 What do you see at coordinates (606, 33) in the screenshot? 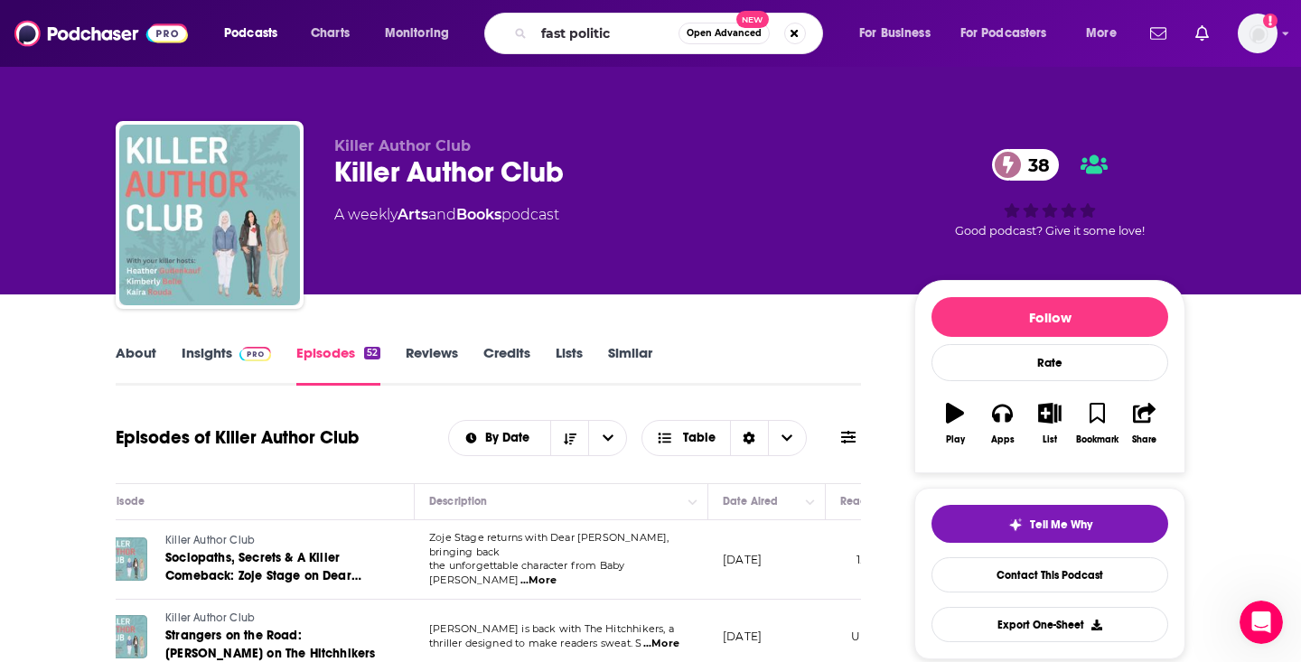
I see `input: Search podcasts, credits, & more...` at bounding box center [606, 33].